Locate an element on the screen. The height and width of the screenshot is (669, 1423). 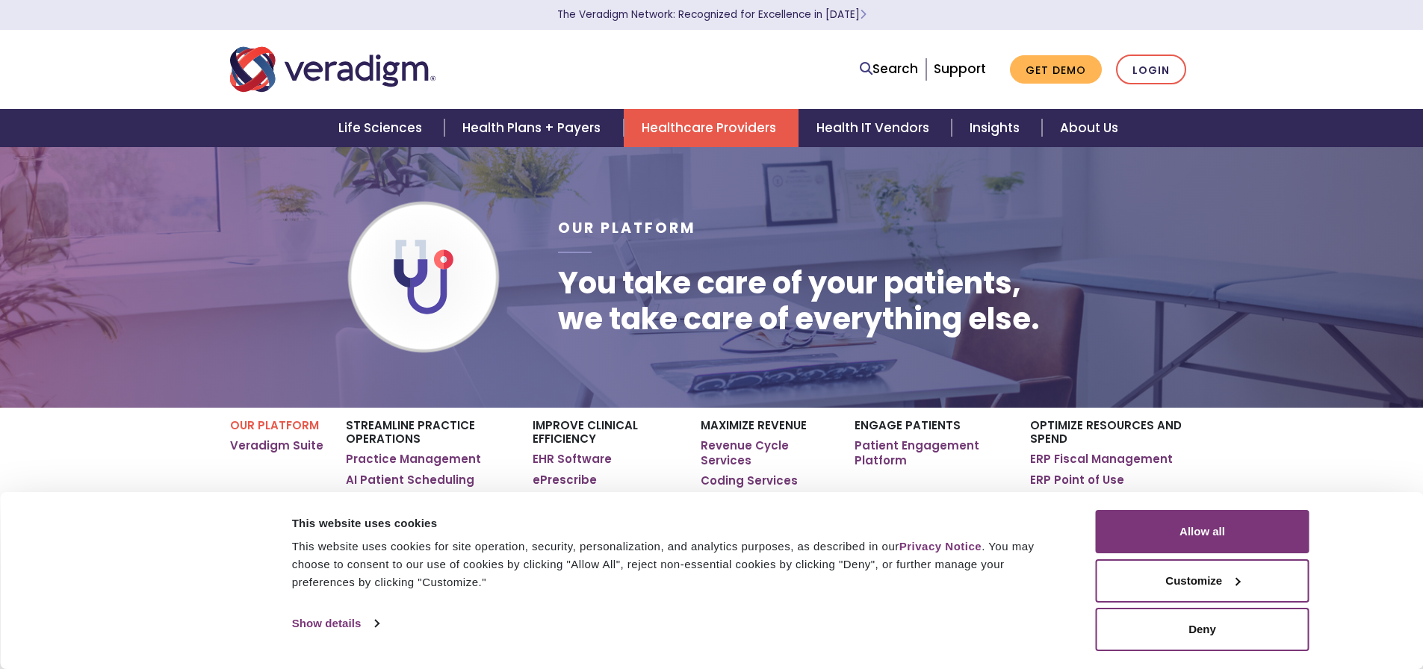
a: Health Plans + Payers is located at coordinates (533, 128).